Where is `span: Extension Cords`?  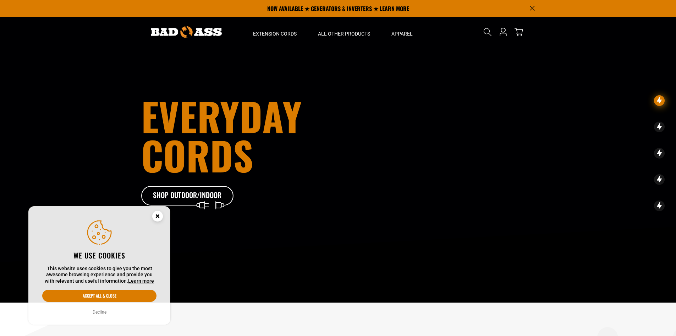 span: Extension Cords is located at coordinates (275, 34).